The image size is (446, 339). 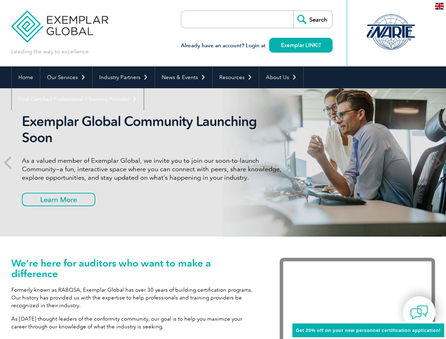 What do you see at coordinates (419, 312) in the screenshot?
I see `img: contact-chat.png` at bounding box center [419, 312].